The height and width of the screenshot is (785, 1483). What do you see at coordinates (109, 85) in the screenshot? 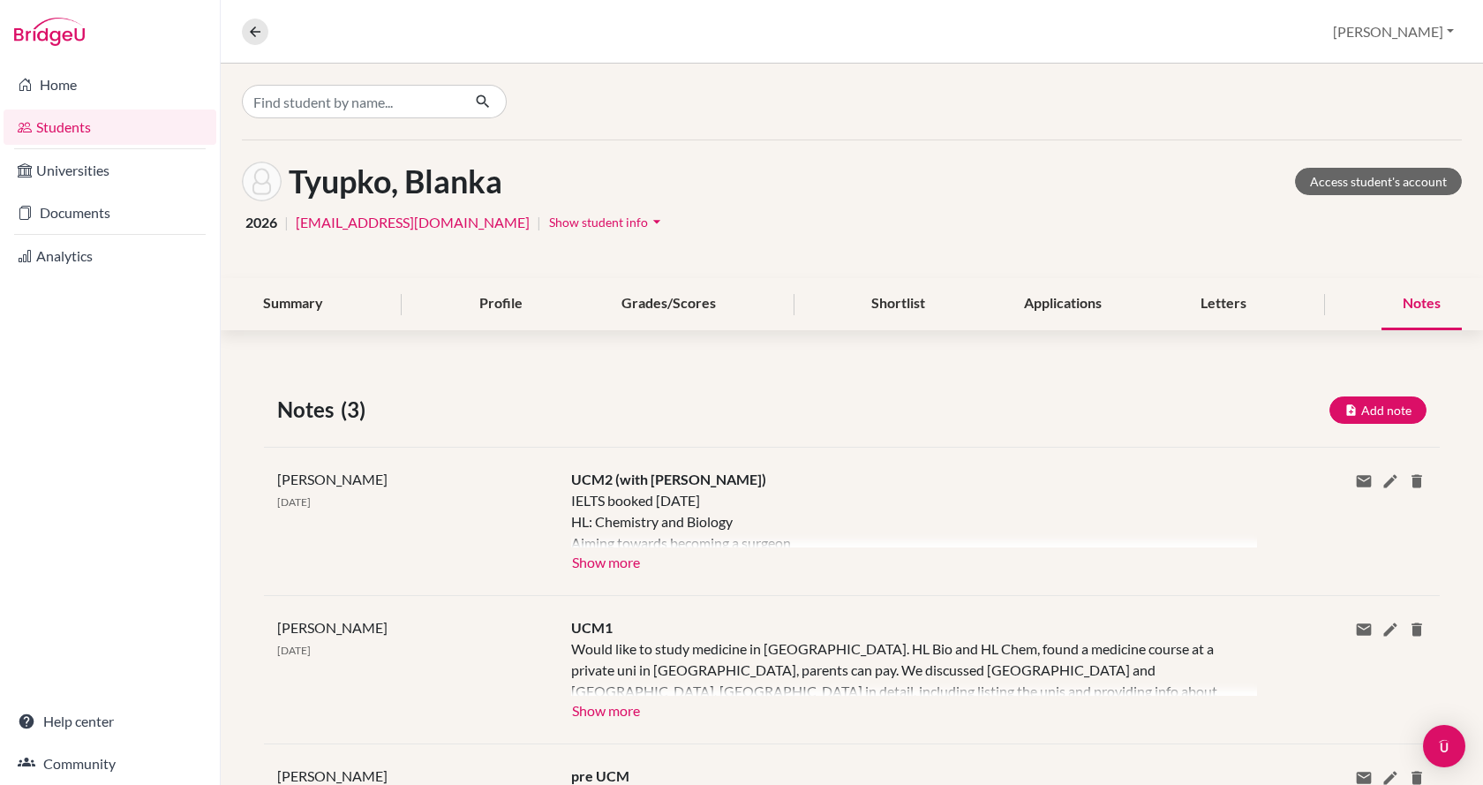
I see `a: Home` at bounding box center [109, 85].